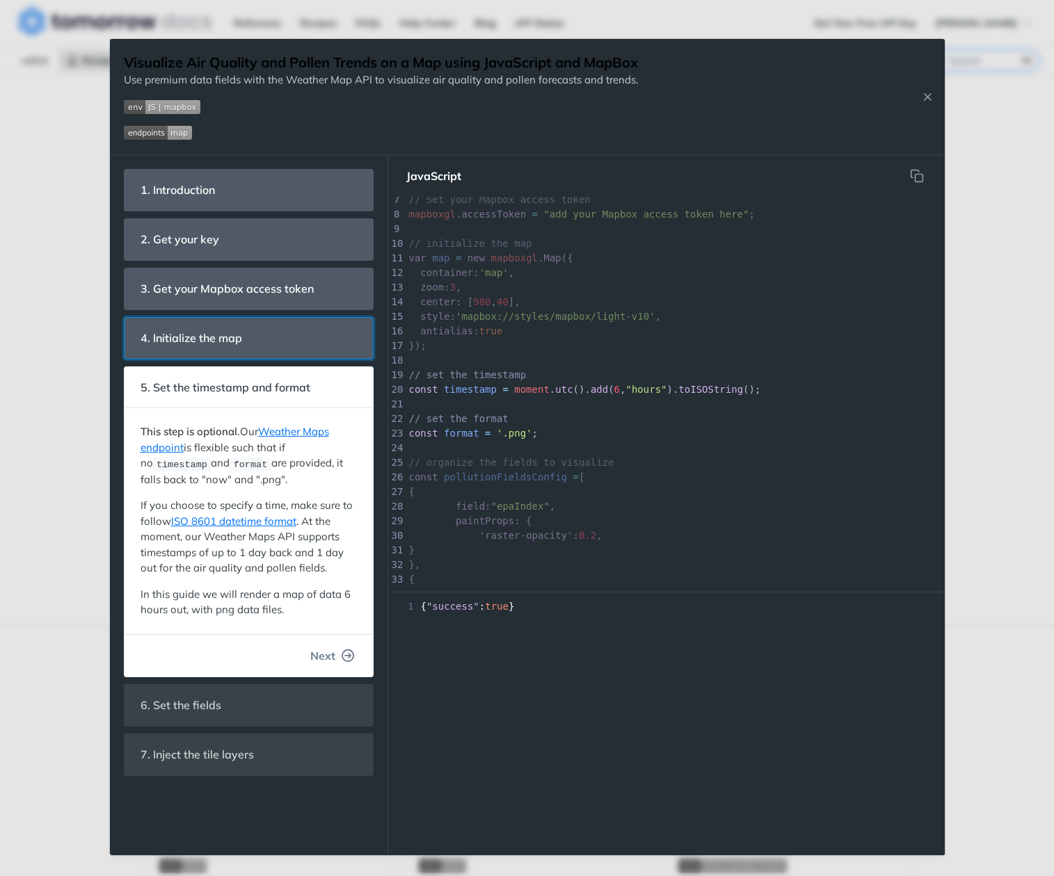 The image size is (1054, 876). Describe the element at coordinates (234, 521) in the screenshot. I see `a: ISO 8601 datetime format` at that location.